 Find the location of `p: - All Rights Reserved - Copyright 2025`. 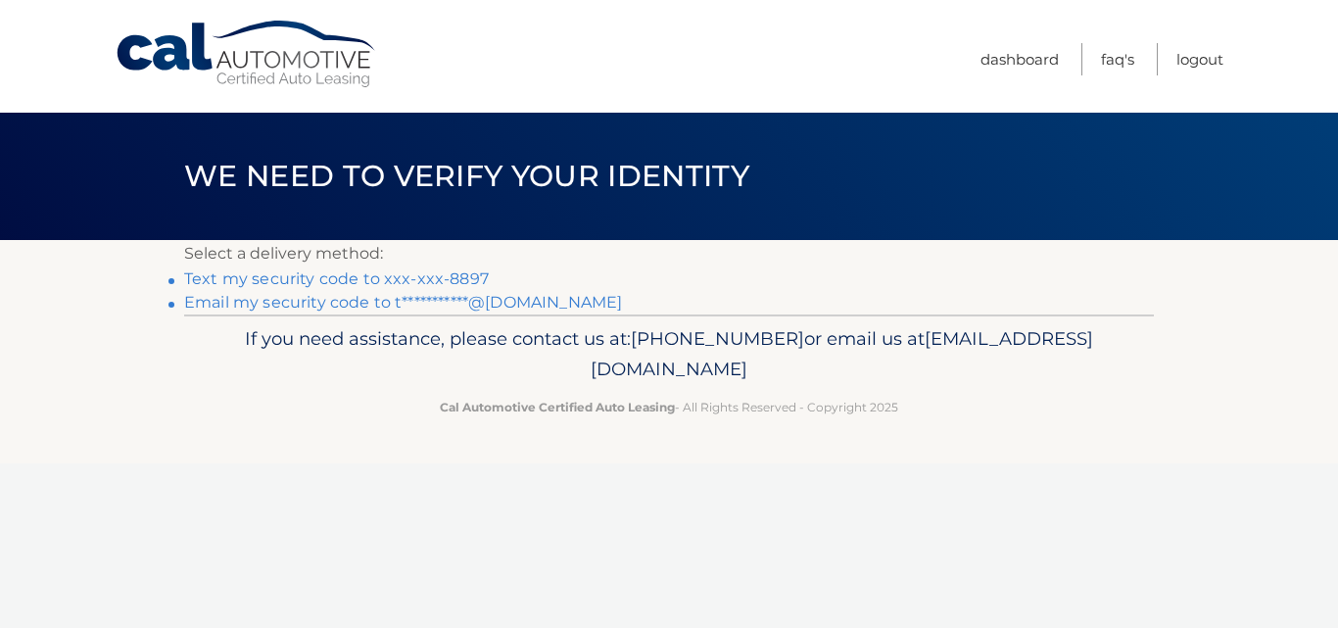

p: - All Rights Reserved - Copyright 2025 is located at coordinates (669, 406).